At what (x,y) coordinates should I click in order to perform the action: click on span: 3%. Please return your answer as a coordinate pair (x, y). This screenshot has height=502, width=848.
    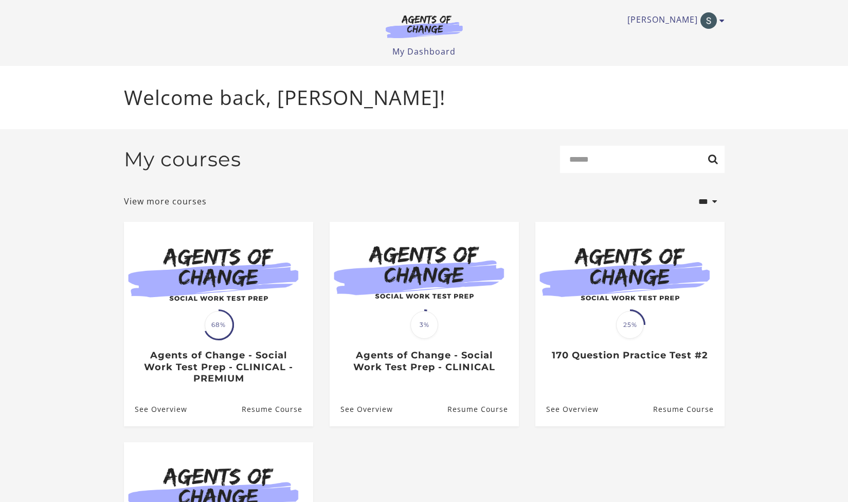
    Looking at the image, I should click on (424, 325).